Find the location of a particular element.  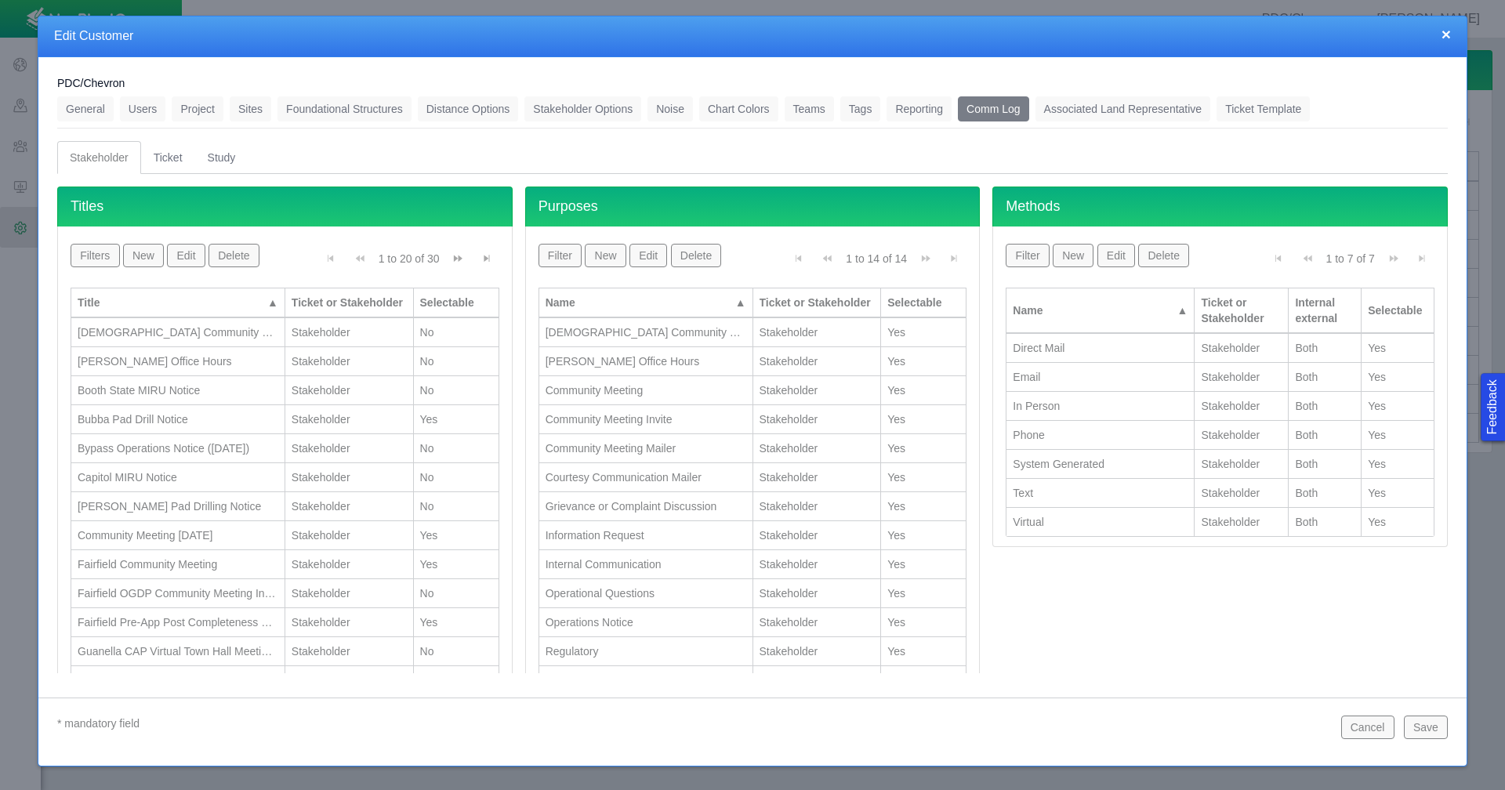

div: Virtual is located at coordinates (1100, 522).